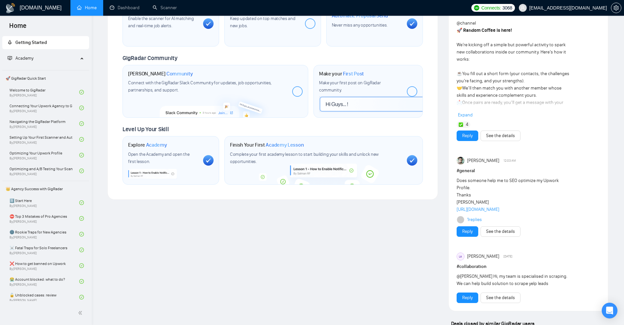 The image size is (624, 325). Describe the element at coordinates (341, 74) in the screenshot. I see `h1: Make your` at that location.